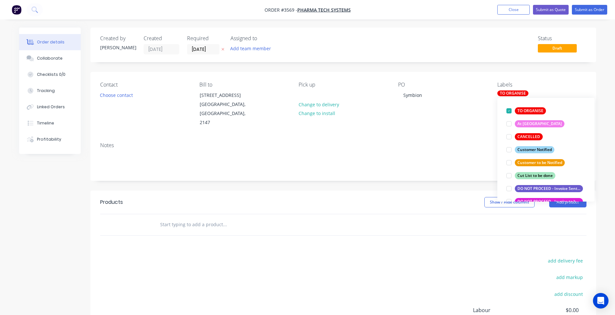 The width and height of the screenshot is (615, 315). Describe the element at coordinates (145, 85) in the screenshot. I see `div: Contact` at that location.